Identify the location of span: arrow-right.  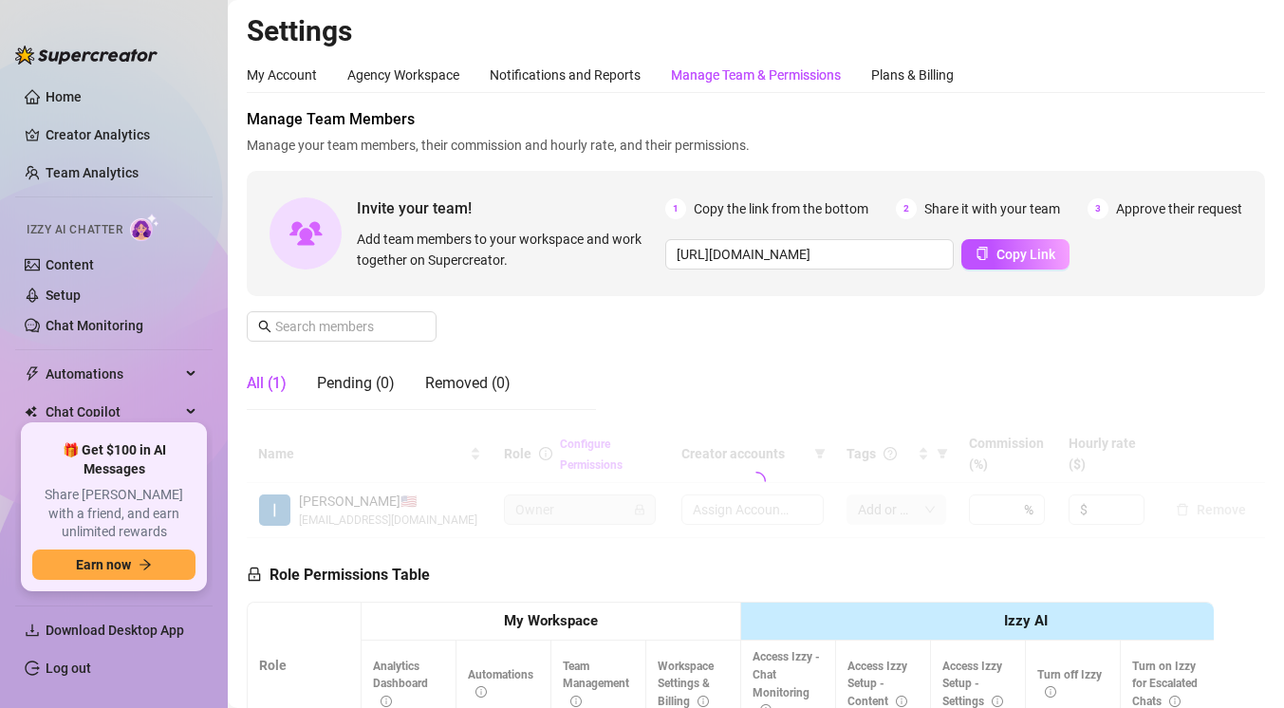
(145, 565).